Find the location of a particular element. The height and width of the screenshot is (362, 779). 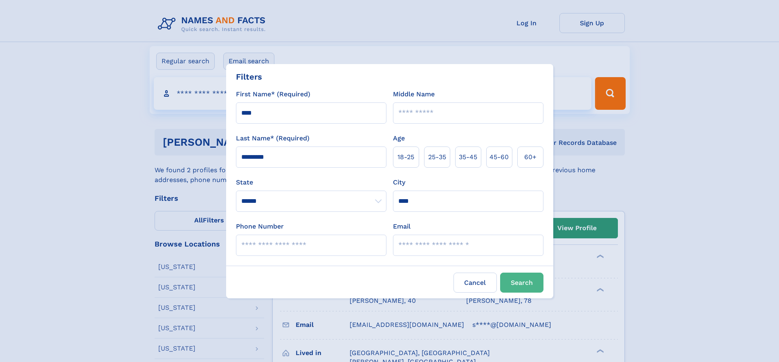

label: Last Name* (Required) is located at coordinates (273, 139).